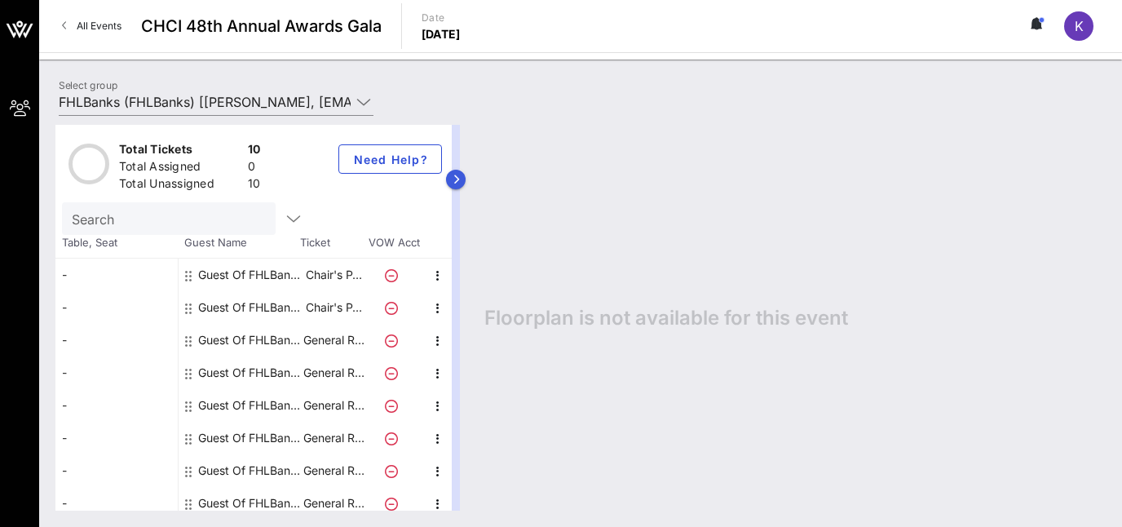 This screenshot has width=1122, height=527. Describe the element at coordinates (99, 25) in the screenshot. I see `span: All Events` at that location.